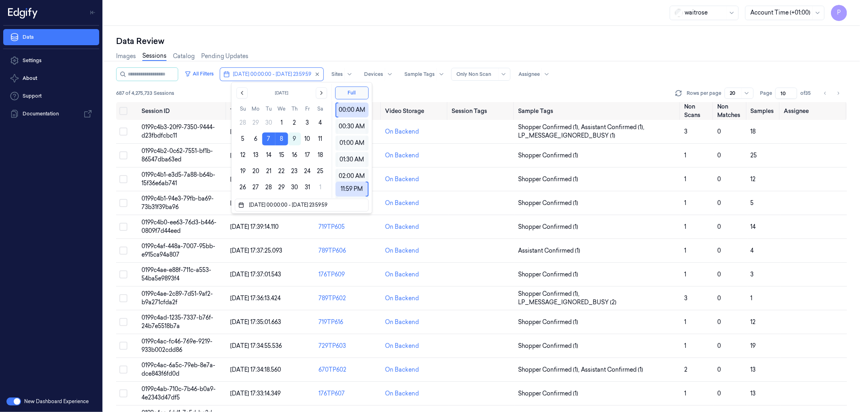 The width and height of the screenshot is (860, 412). Describe the element at coordinates (320, 187) in the screenshot. I see `button: Saturday, November 1st, 2025` at that location.